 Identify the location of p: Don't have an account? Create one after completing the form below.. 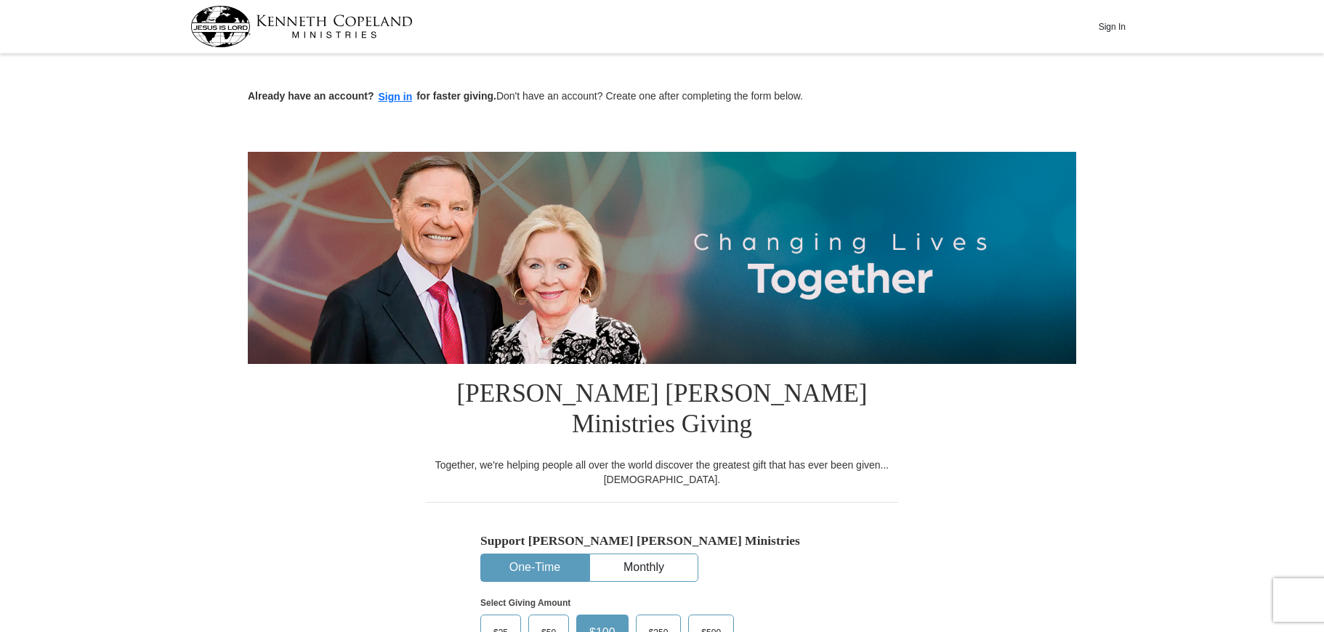
(662, 97).